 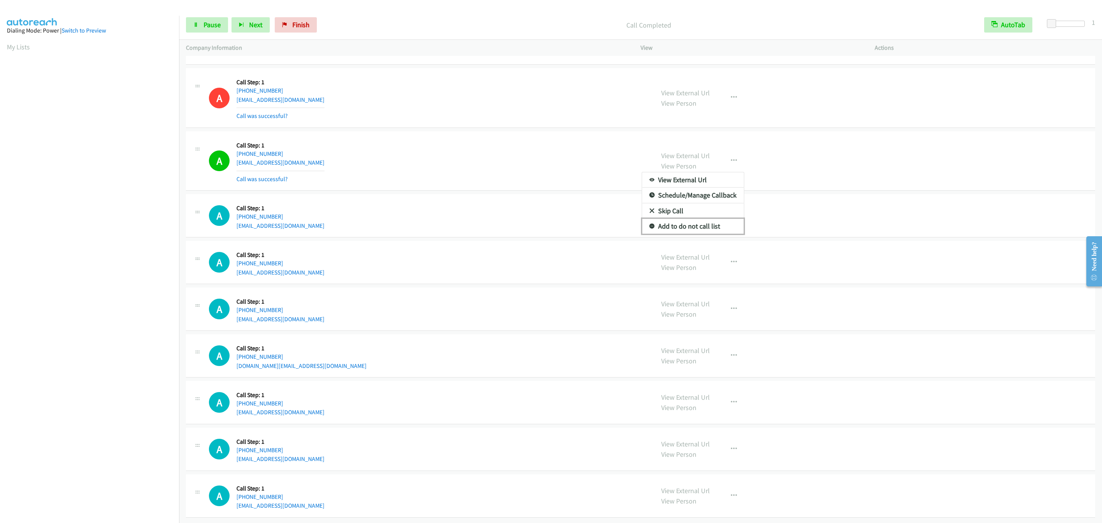 I want to click on a: Add to do not call list, so click(x=693, y=226).